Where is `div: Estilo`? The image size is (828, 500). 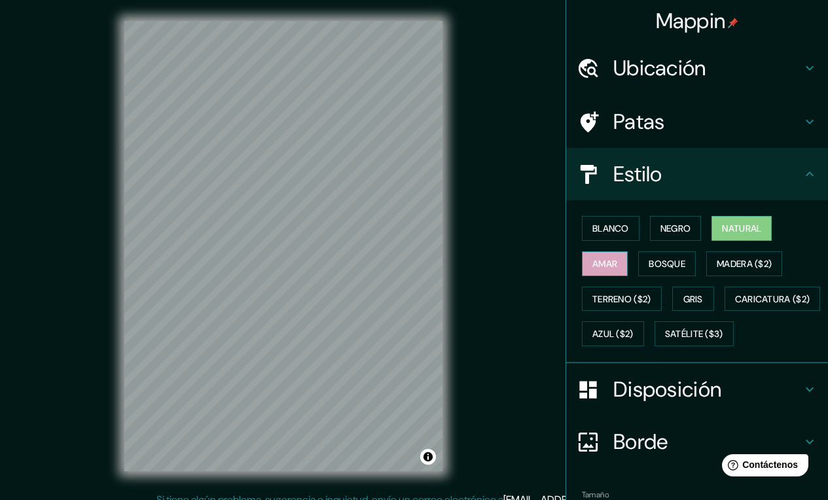
div: Estilo is located at coordinates (697, 174).